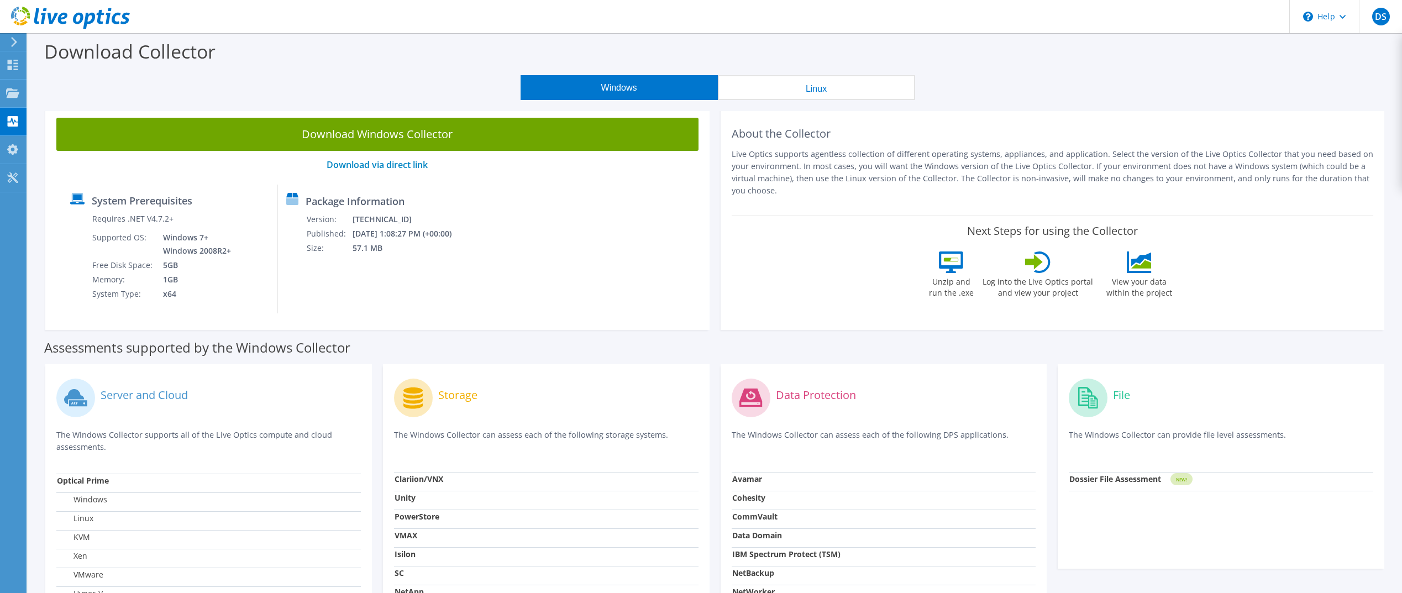 The height and width of the screenshot is (593, 1402). Describe the element at coordinates (1115, 478) in the screenshot. I see `strong: Dossier File Assessment` at that location.